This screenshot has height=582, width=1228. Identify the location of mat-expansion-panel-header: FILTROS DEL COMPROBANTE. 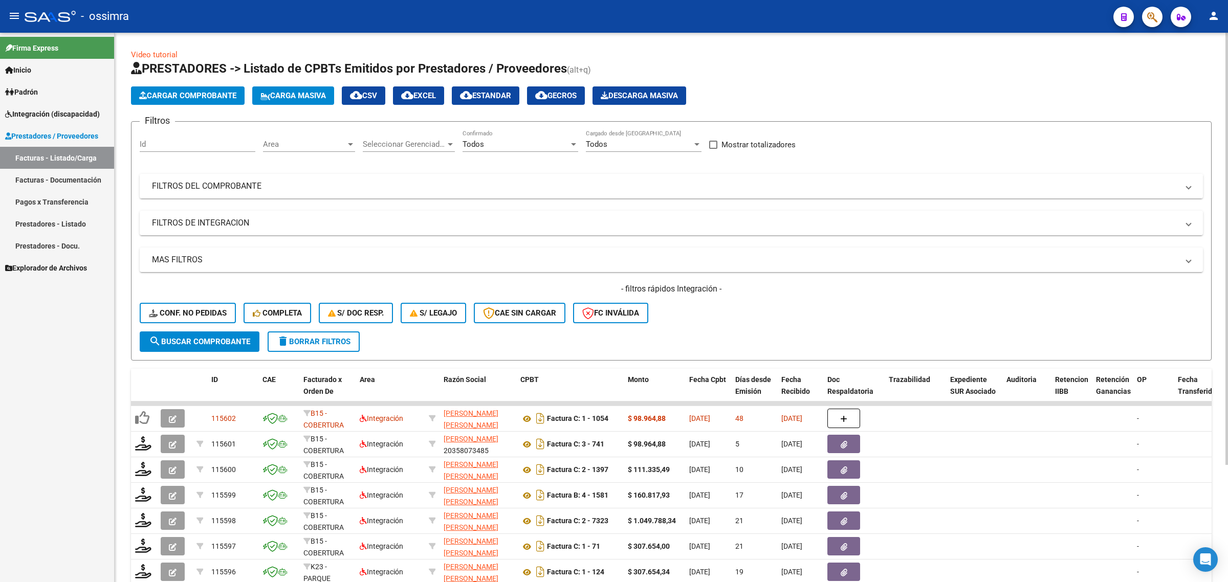
(672, 186).